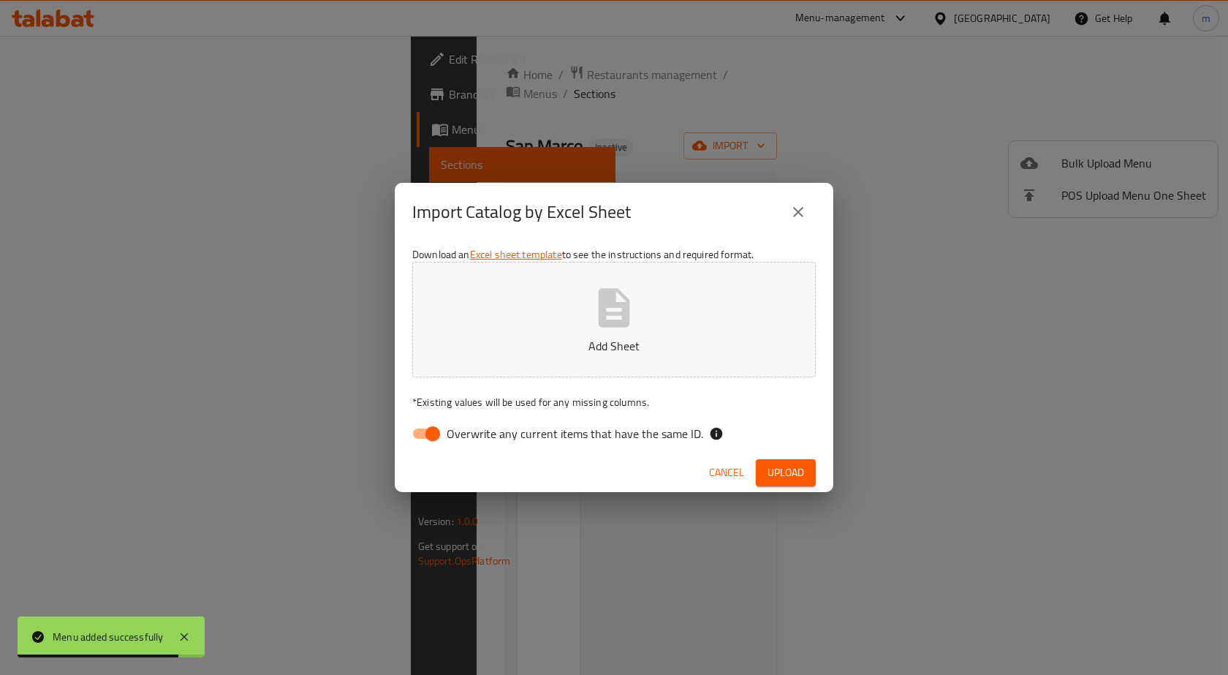 Image resolution: width=1228 pixels, height=675 pixels. Describe the element at coordinates (614, 319) in the screenshot. I see `button: Add Sheet` at that location.